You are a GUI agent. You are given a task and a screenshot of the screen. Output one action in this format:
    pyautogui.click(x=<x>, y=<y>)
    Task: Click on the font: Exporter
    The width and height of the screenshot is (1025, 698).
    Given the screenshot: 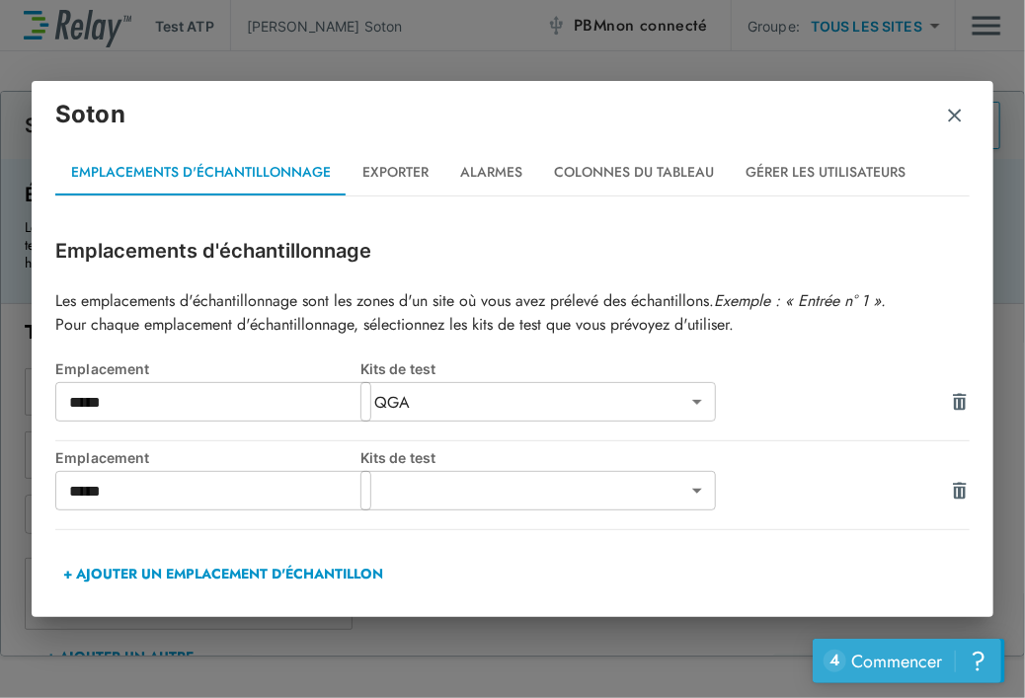 What is the action you would take?
    pyautogui.click(x=395, y=172)
    